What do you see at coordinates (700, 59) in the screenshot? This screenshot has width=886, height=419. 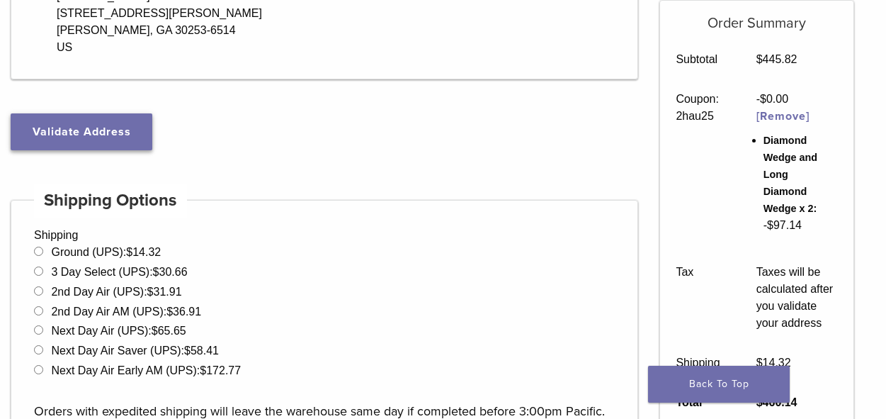 I see `th: Subtotal` at bounding box center [700, 59].